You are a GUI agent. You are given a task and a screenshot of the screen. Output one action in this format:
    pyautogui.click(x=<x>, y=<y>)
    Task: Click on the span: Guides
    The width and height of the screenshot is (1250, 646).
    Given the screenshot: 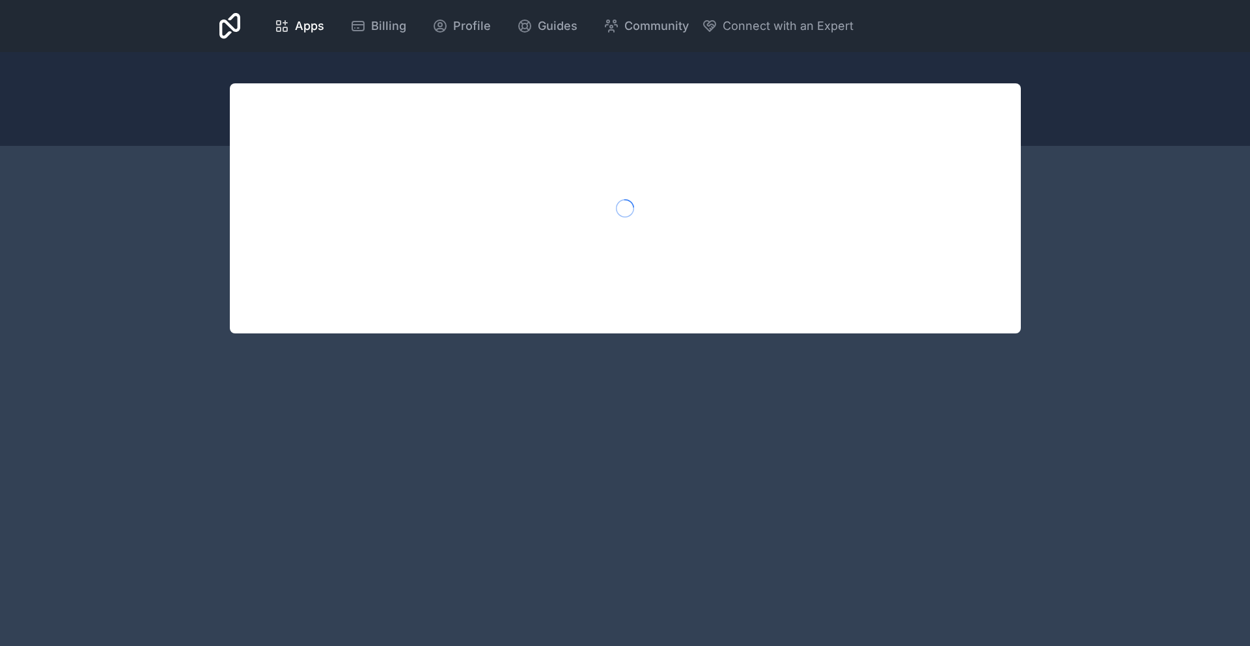 What is the action you would take?
    pyautogui.click(x=557, y=26)
    